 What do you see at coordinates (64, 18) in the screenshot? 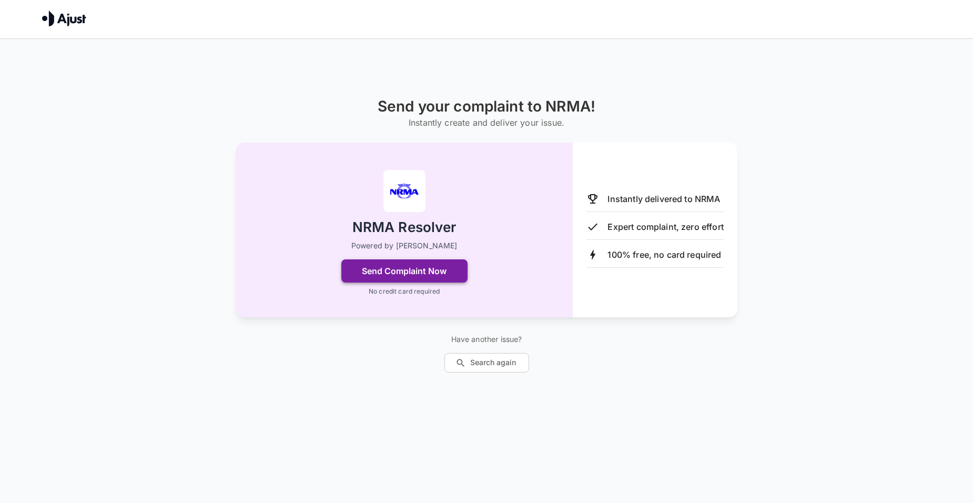
I see `img: Ajust` at bounding box center [64, 18].